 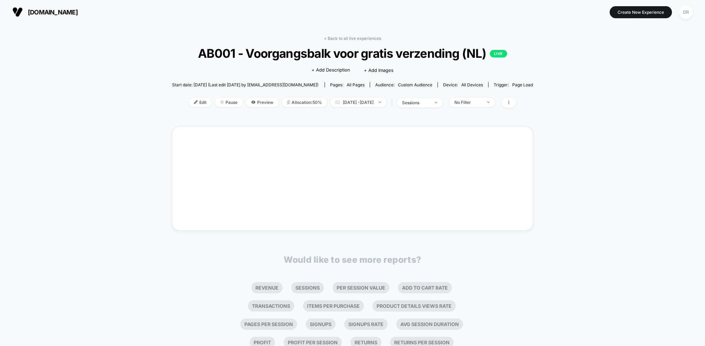 What do you see at coordinates (347, 85) in the screenshot?
I see `div: Pages:` at bounding box center [347, 85].